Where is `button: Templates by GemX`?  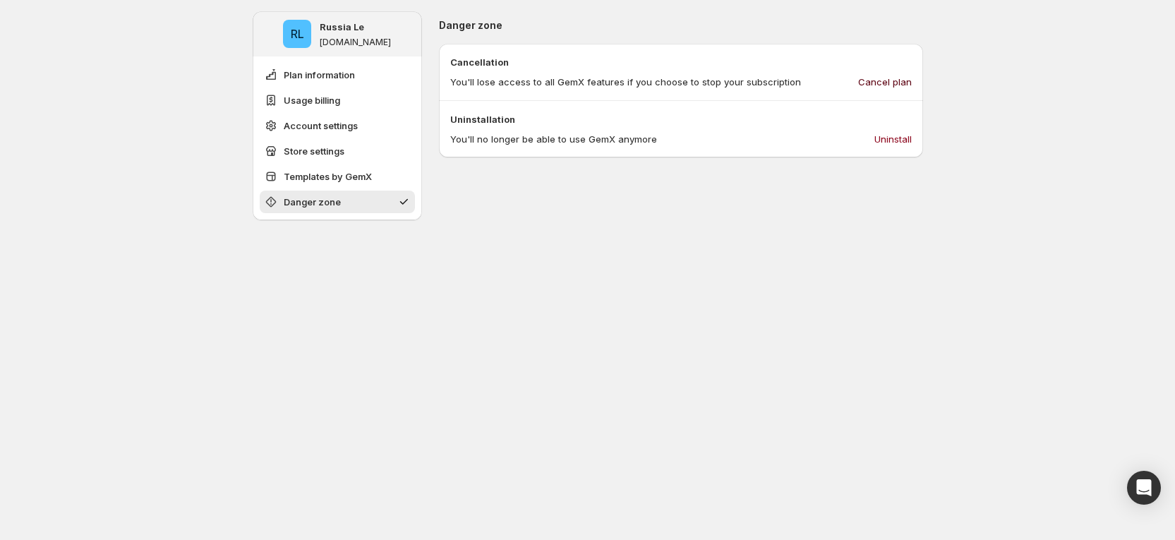
button: Templates by GemX is located at coordinates (337, 176).